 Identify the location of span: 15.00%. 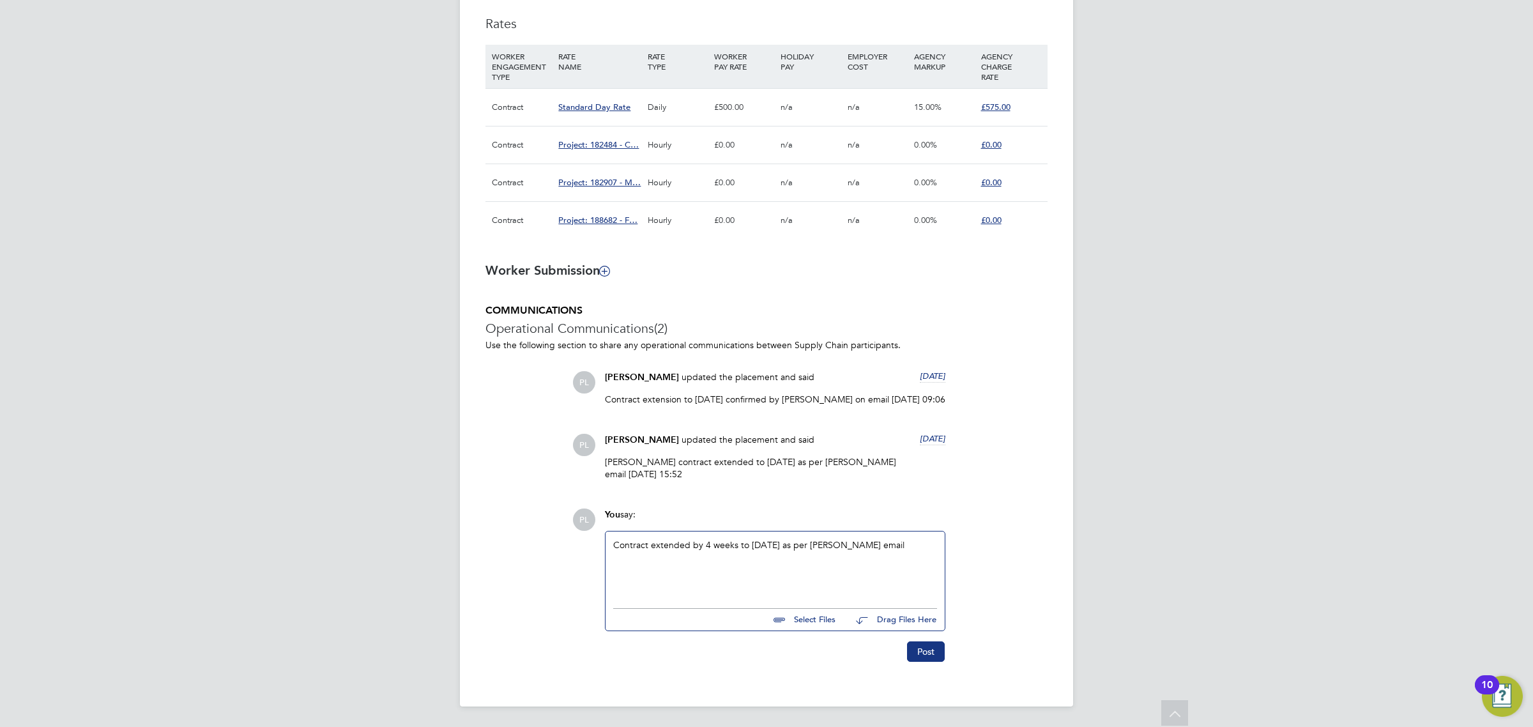
(928, 107).